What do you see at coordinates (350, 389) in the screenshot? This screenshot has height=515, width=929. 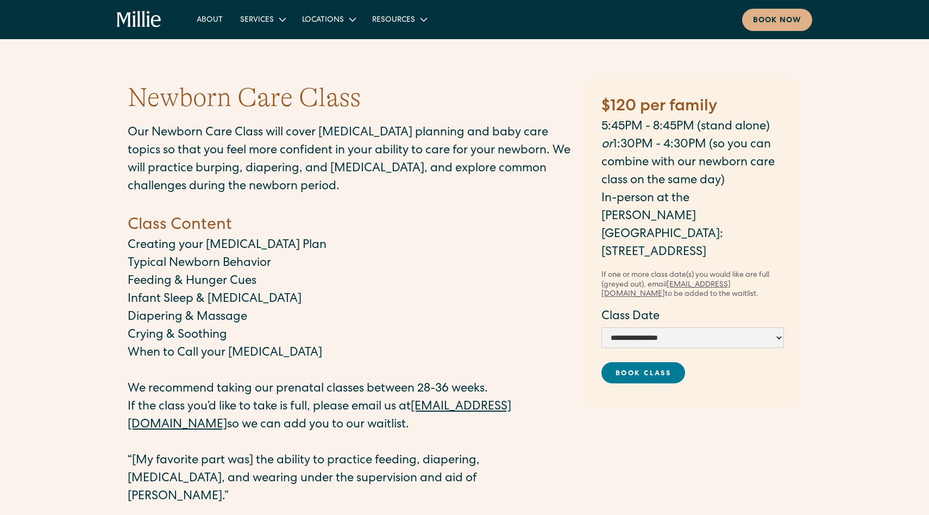 I see `p: We recommend taking our prenatal classes between 28-36 weeks.` at bounding box center [350, 389].